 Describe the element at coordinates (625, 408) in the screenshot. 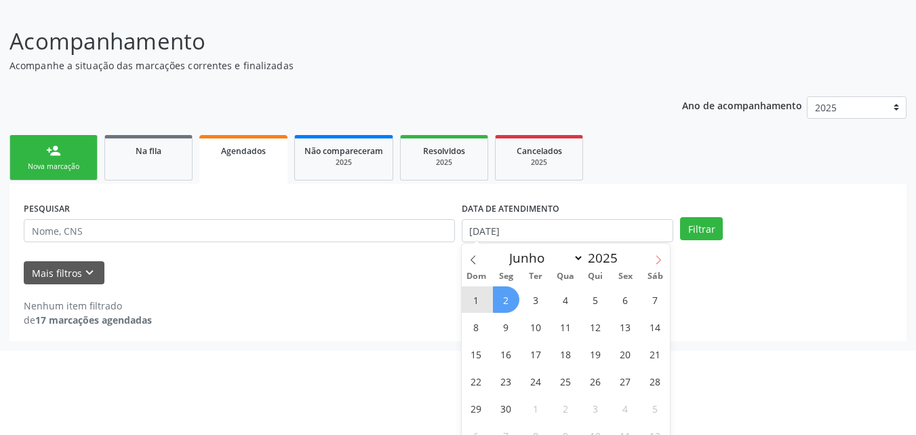

I see `span: Julho 4, 2025` at that location.